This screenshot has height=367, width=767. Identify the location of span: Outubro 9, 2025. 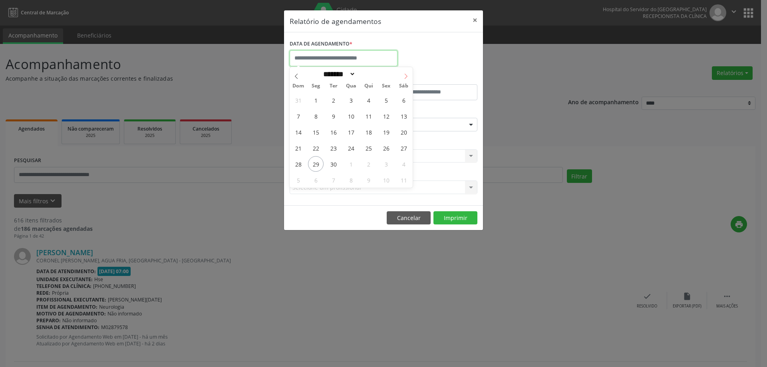
(368, 180).